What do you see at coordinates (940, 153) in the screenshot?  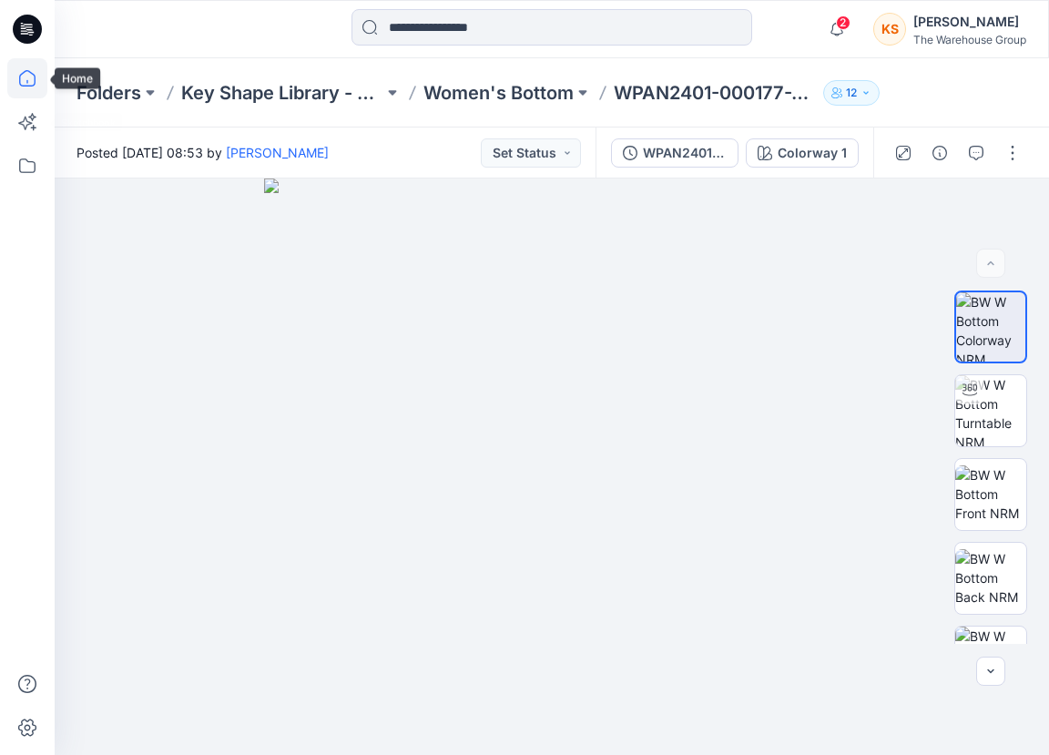 I see `button: Details` at bounding box center [940, 153].